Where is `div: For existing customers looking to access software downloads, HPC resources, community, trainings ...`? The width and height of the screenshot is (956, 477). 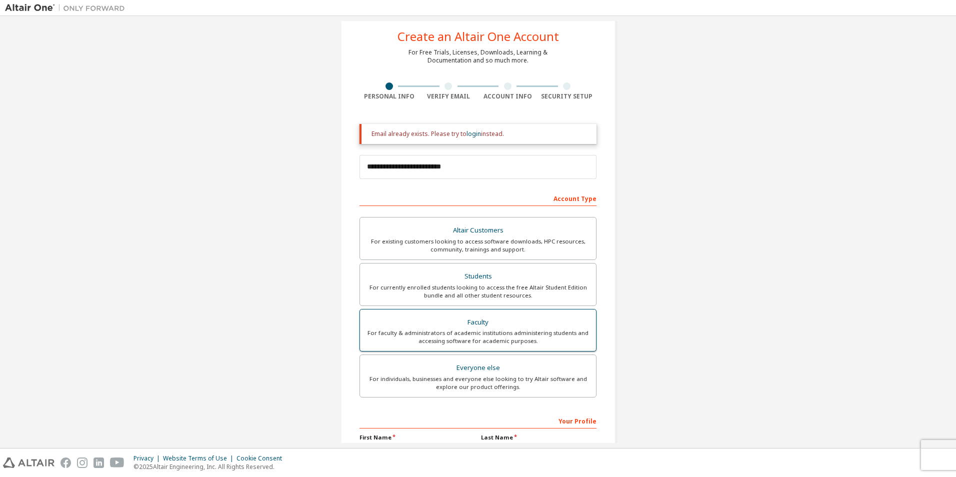
div: For existing customers looking to access software downloads, HPC resources, community, trainings ... is located at coordinates (478, 245).